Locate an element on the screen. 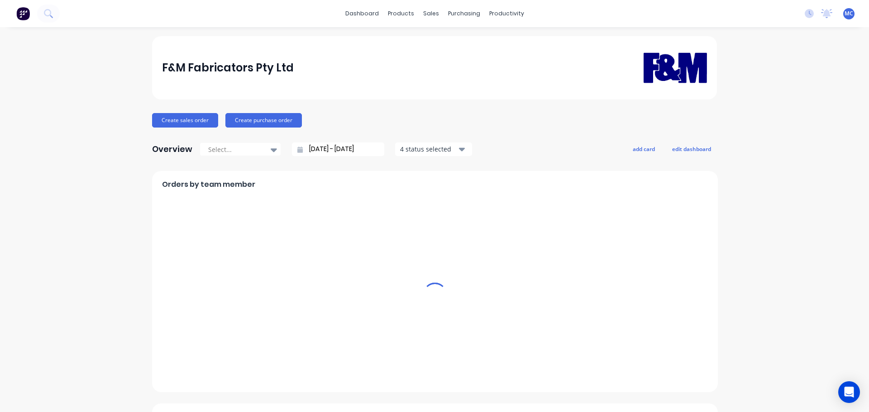 The height and width of the screenshot is (412, 869). button: edit dashboard is located at coordinates (691, 149).